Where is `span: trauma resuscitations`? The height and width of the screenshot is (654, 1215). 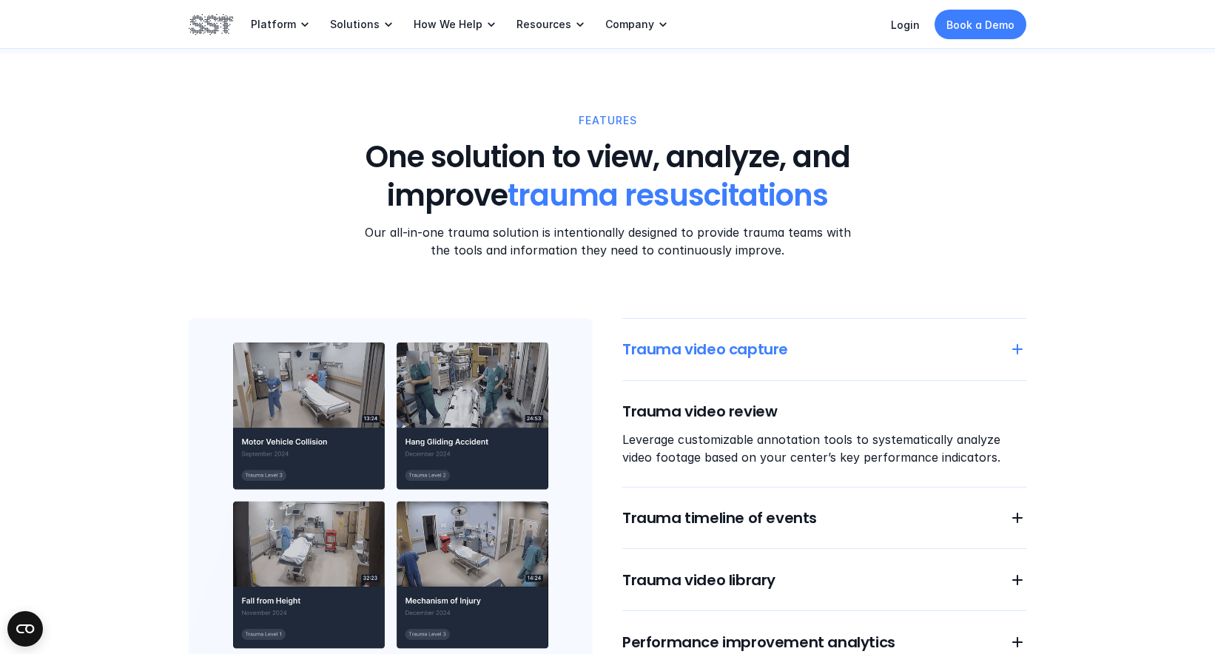
span: trauma resuscitations is located at coordinates (667, 195).